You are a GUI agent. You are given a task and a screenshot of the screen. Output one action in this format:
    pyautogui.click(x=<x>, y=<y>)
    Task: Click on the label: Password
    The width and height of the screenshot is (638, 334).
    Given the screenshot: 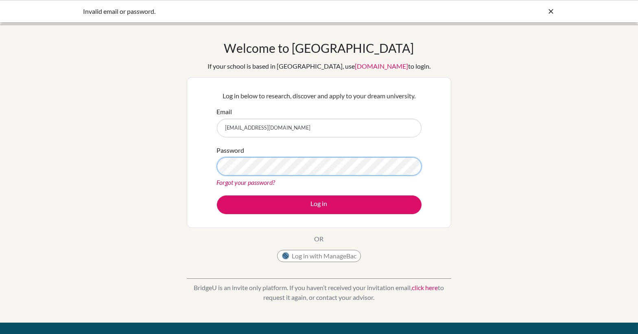 What is the action you would take?
    pyautogui.click(x=231, y=150)
    